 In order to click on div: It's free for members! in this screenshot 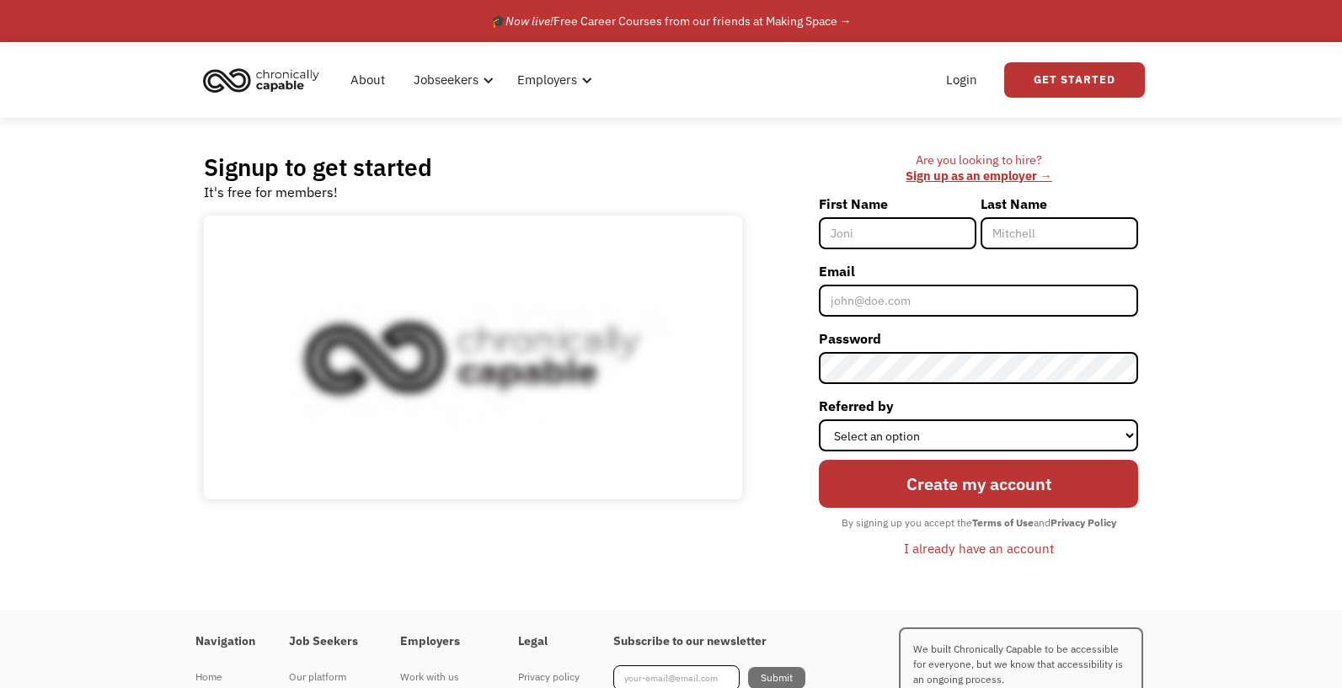, I will do `click(270, 192)`.